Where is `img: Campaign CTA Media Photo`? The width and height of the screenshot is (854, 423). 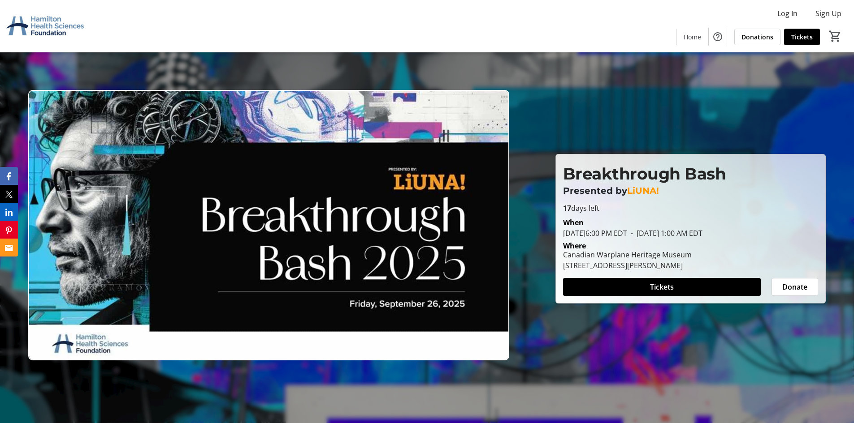 img: Campaign CTA Media Photo is located at coordinates (268, 225).